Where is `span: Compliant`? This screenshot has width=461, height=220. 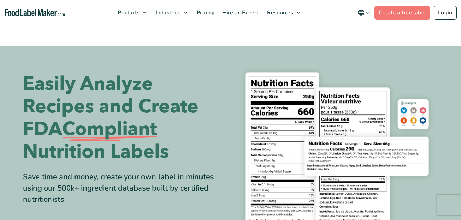
span: Compliant is located at coordinates (109, 129).